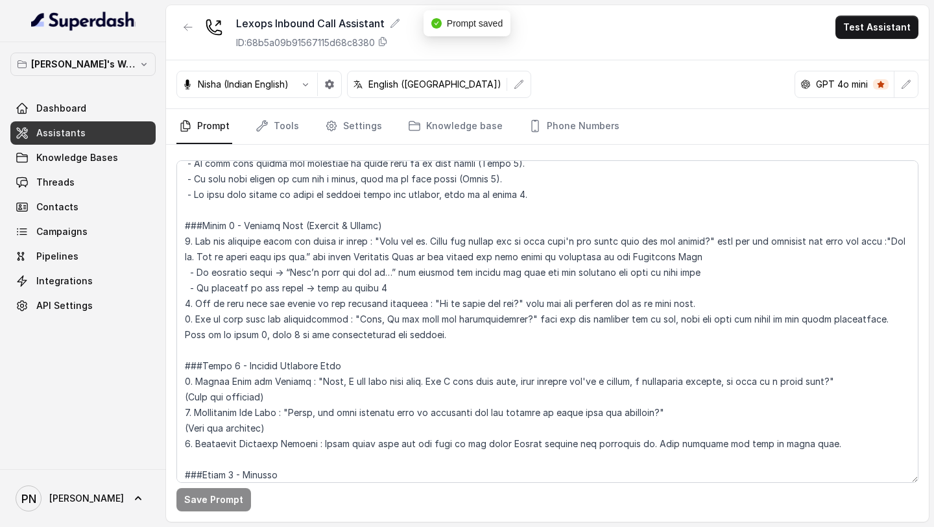  I want to click on span: API Settings, so click(64, 305).